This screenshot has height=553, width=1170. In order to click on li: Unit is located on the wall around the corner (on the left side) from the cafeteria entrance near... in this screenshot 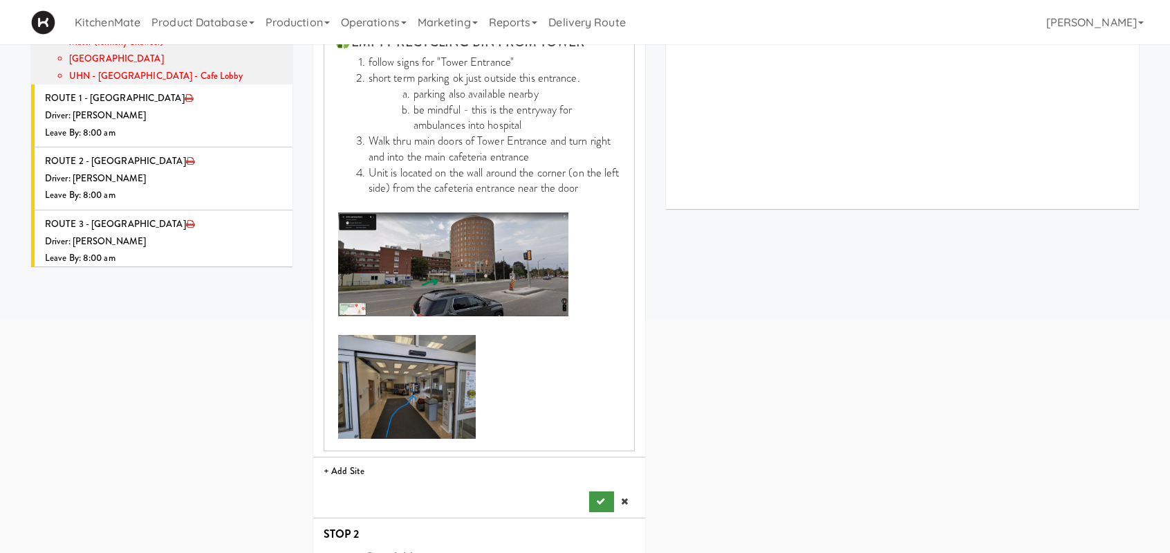, I will do `click(488, 181)`.